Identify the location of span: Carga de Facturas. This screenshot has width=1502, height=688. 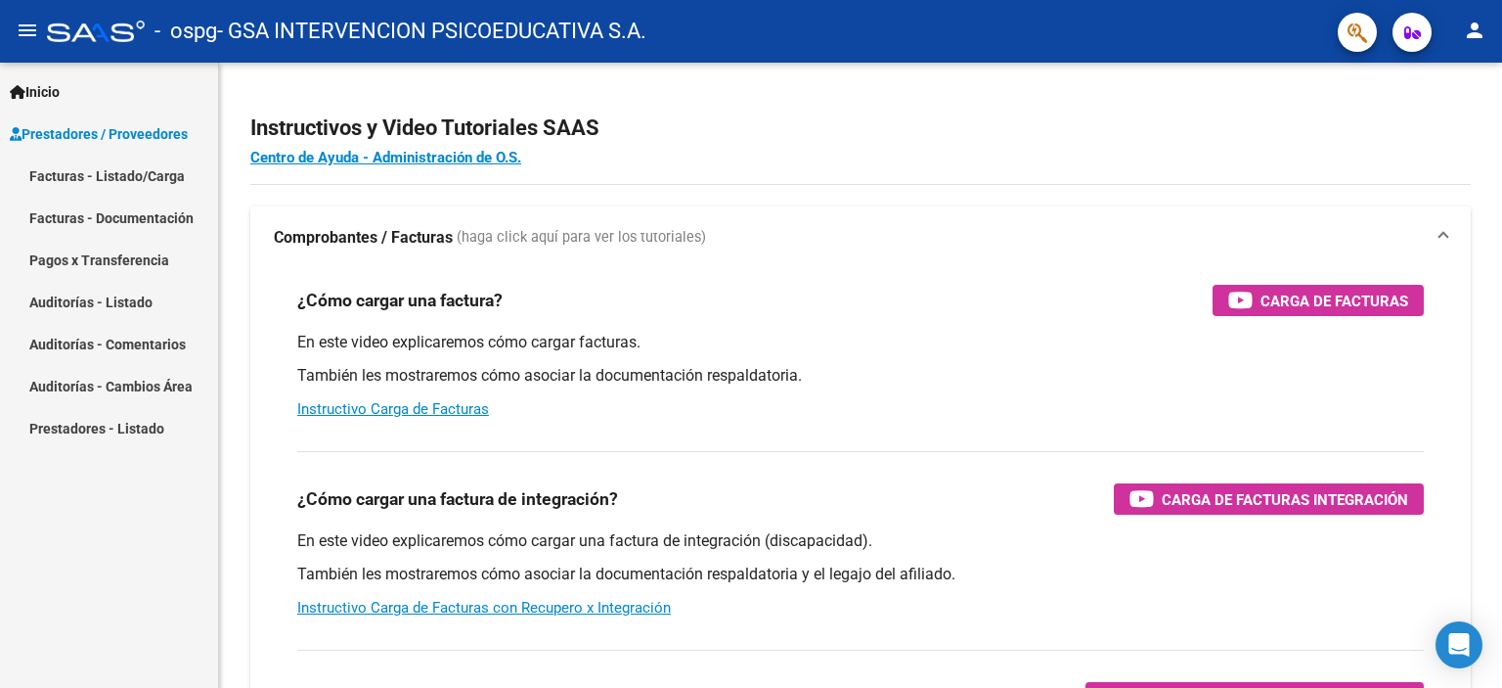
(1334, 300).